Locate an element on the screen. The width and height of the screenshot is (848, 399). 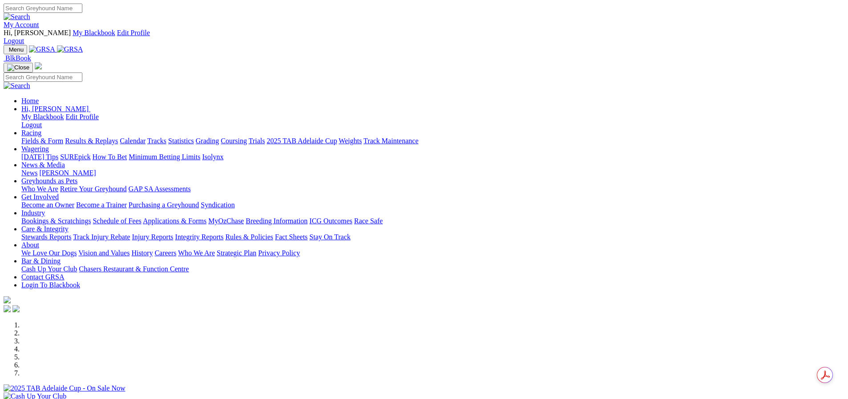
span: BlkBook is located at coordinates (18, 58).